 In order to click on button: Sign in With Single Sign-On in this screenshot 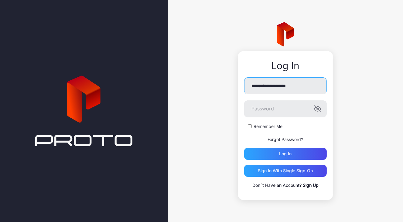, I will do `click(285, 171)`.